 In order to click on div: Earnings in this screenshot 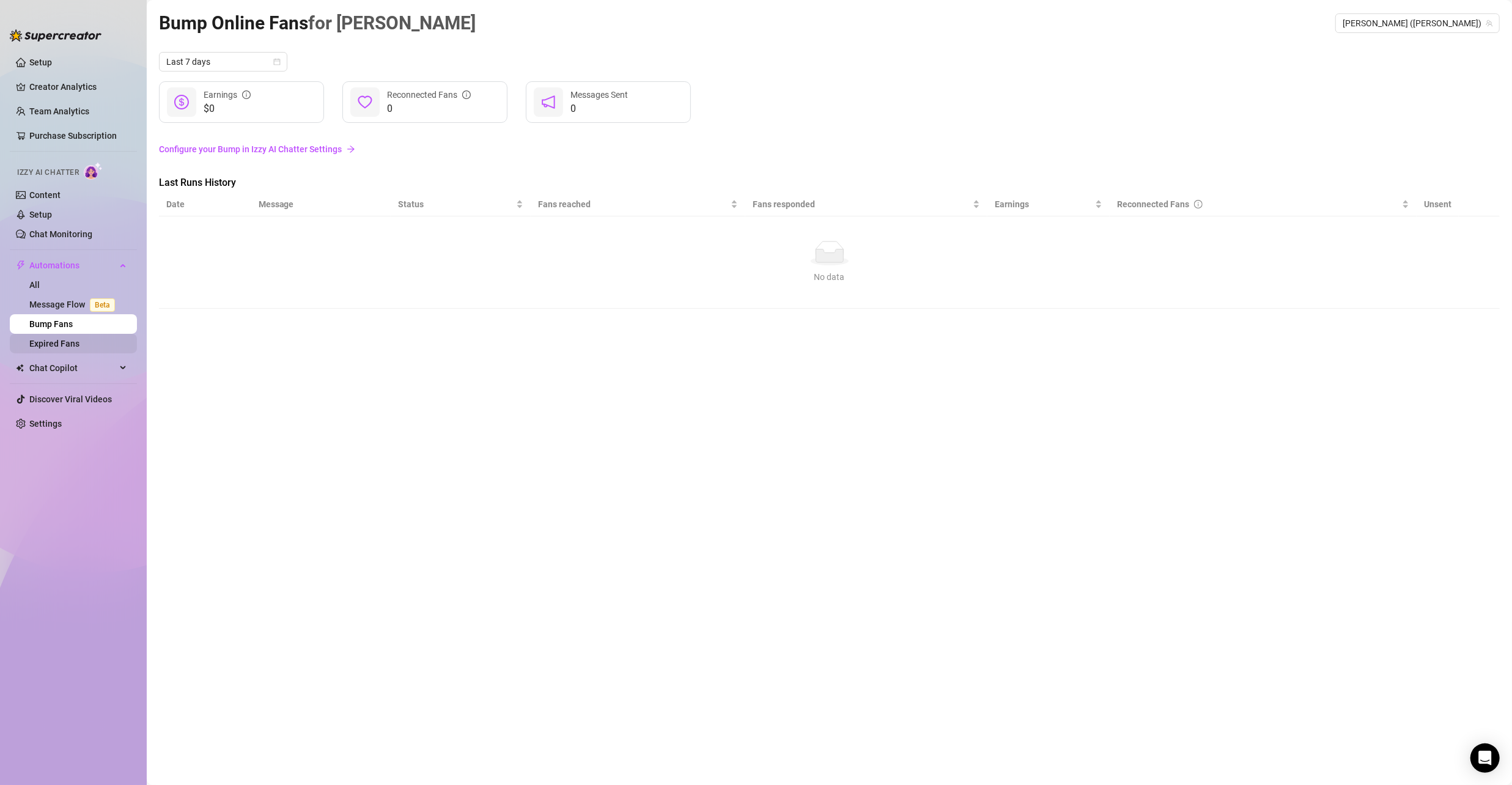, I will do `click(227, 95)`.